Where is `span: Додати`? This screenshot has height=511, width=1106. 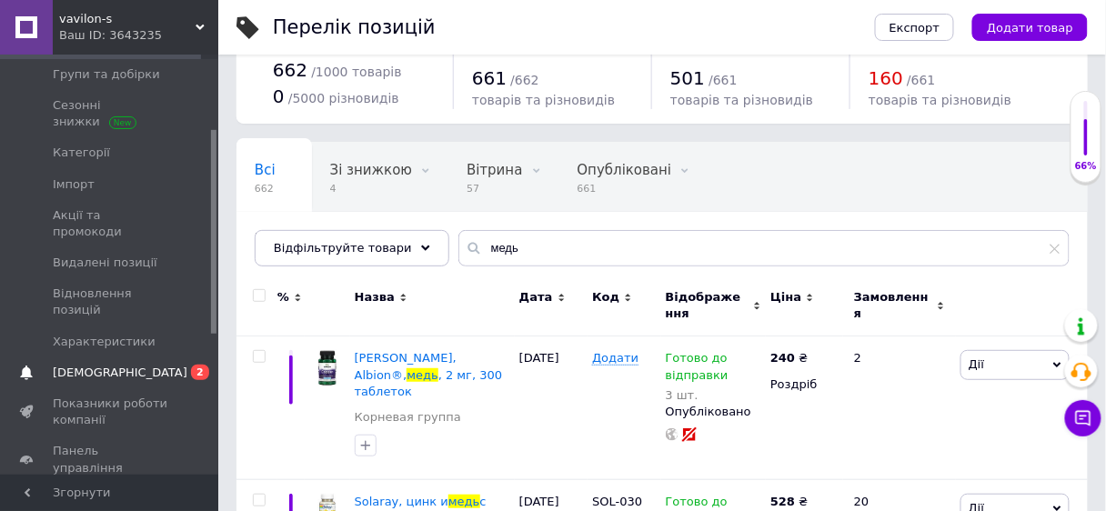 span: Додати is located at coordinates (615, 358).